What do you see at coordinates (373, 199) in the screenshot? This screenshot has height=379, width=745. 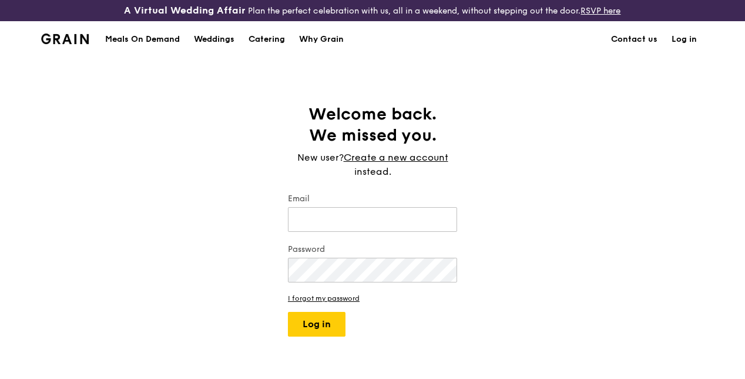 I see `label: Email` at bounding box center [373, 199].